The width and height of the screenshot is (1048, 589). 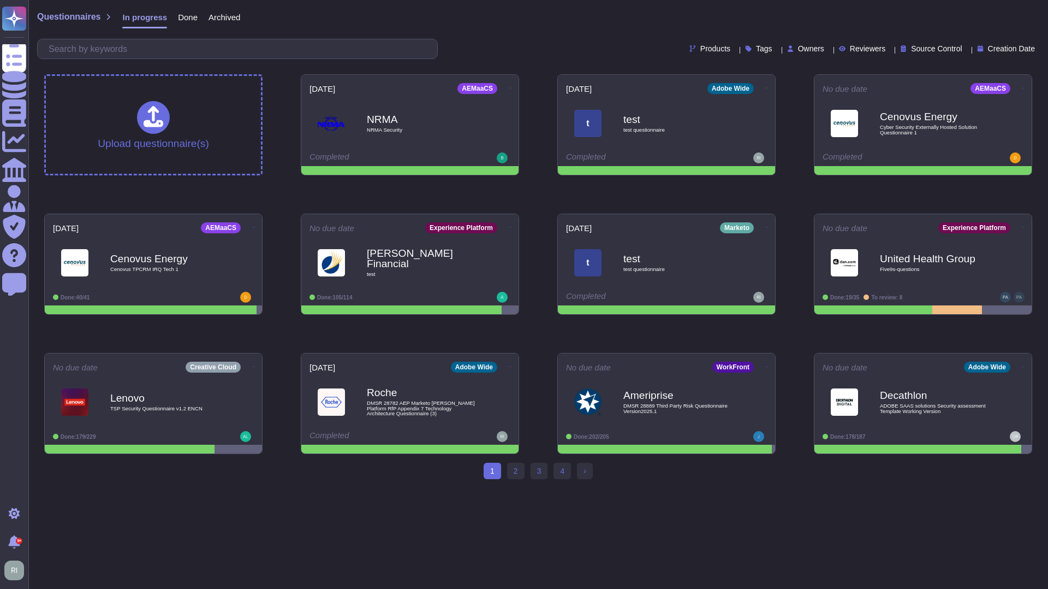 What do you see at coordinates (845, 297) in the screenshot?
I see `span: Done: 19/35` at bounding box center [845, 297].